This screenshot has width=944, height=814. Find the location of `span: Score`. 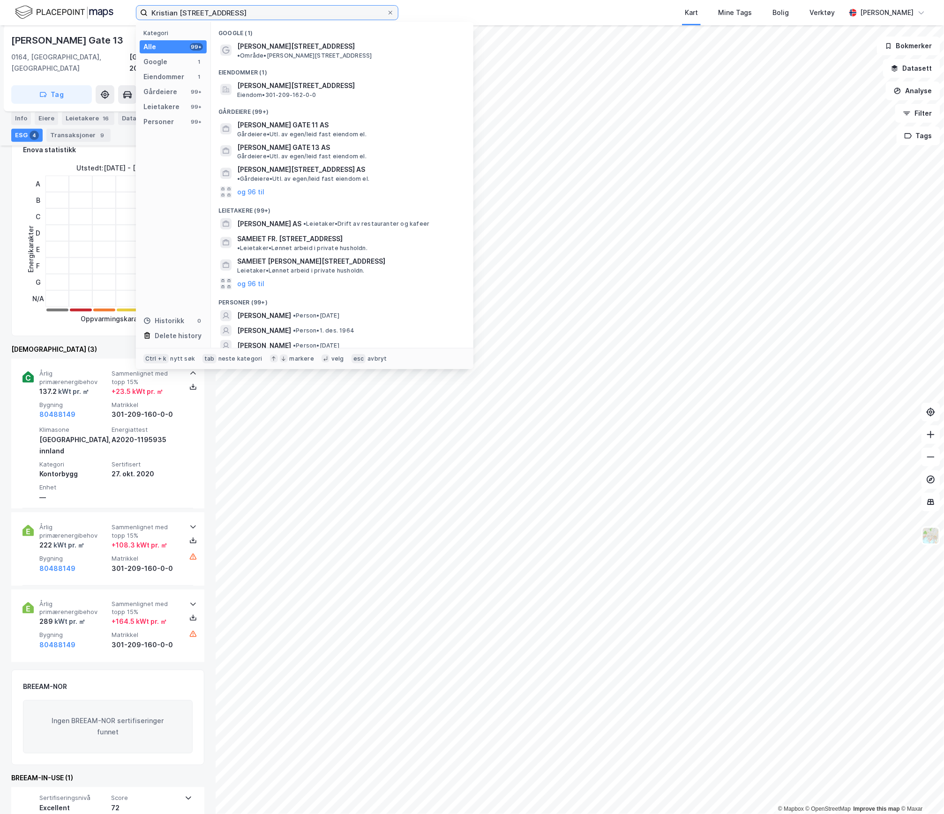

span: Score is located at coordinates (145, 798).